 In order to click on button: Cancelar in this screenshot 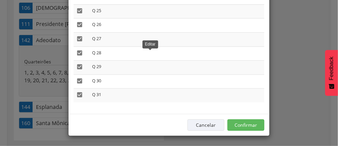, I will do `click(206, 125)`.